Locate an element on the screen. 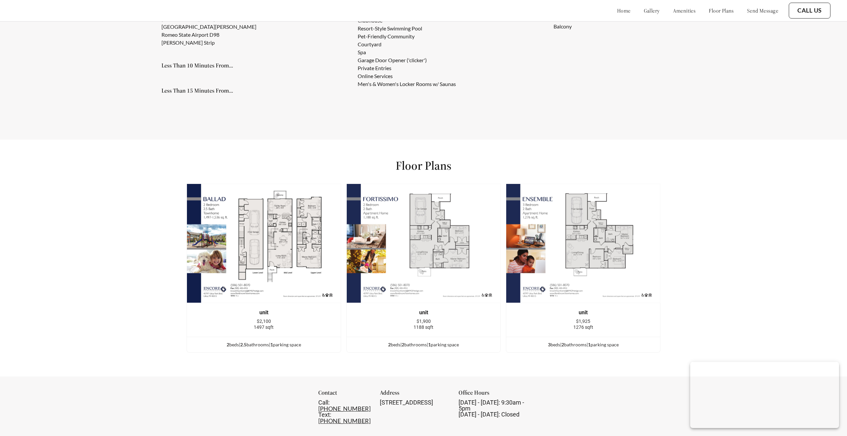 The image size is (847, 436). li: Courtyard is located at coordinates (406, 44).